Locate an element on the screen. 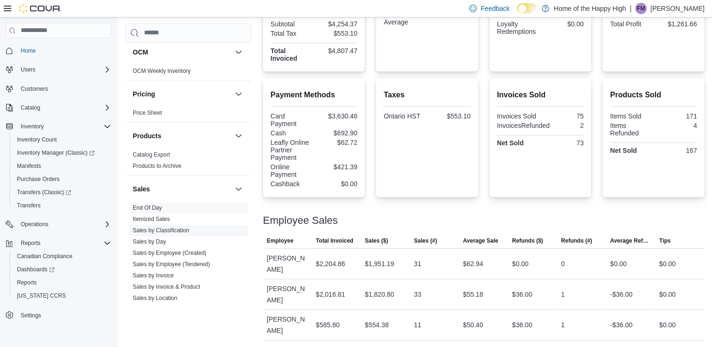 Image resolution: width=712 pixels, height=347 pixels. button: Inventory Count is located at coordinates (62, 140).